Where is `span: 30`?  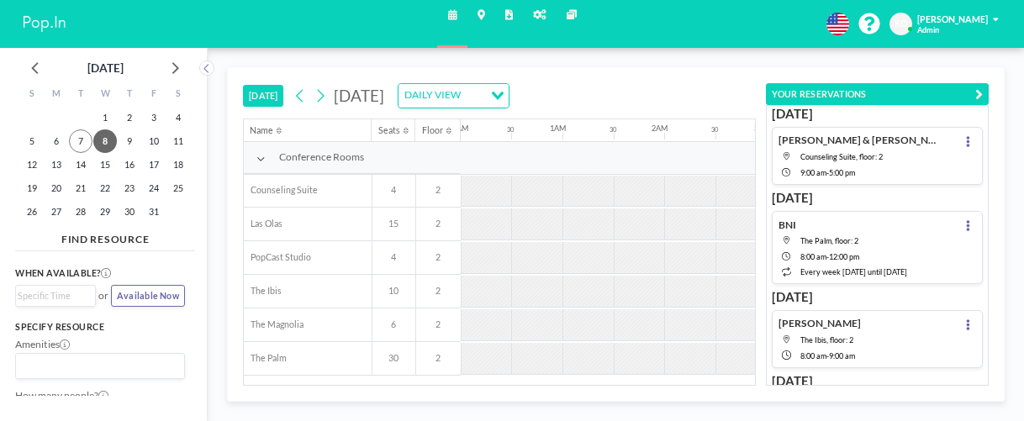 span: 30 is located at coordinates (394, 358).